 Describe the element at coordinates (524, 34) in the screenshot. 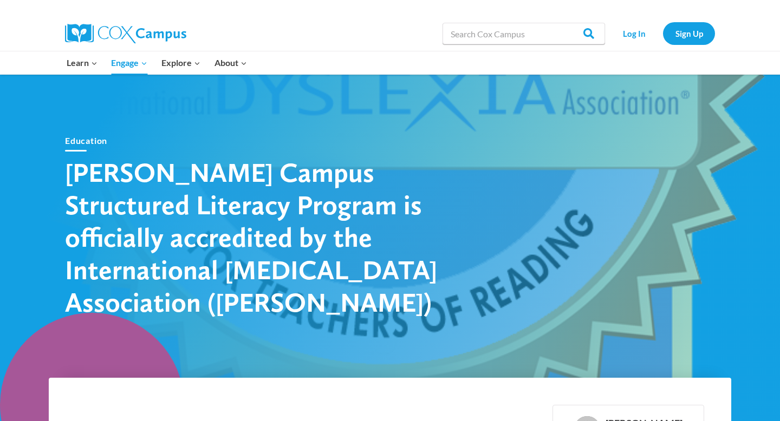

I see `input: Search Cox Campus` at that location.